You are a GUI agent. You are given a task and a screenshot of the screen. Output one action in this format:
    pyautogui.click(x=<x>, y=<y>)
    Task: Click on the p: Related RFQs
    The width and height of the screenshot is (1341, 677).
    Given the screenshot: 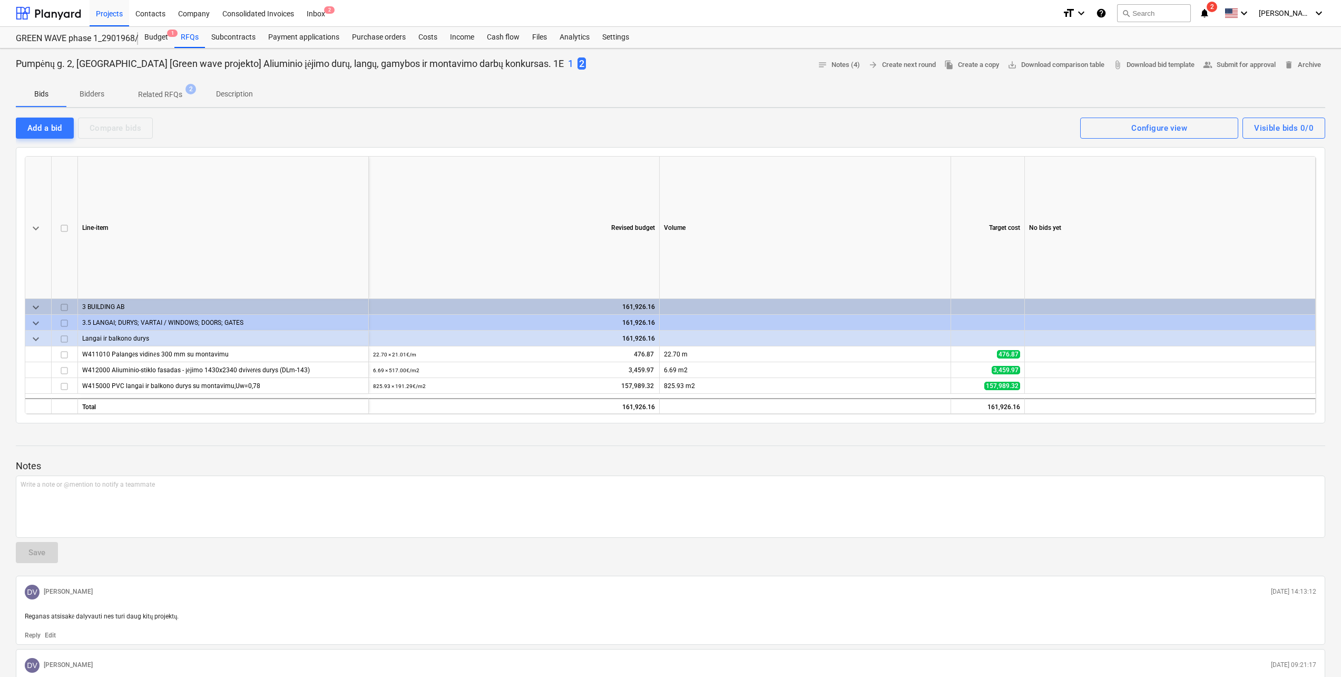 What is the action you would take?
    pyautogui.click(x=160, y=94)
    